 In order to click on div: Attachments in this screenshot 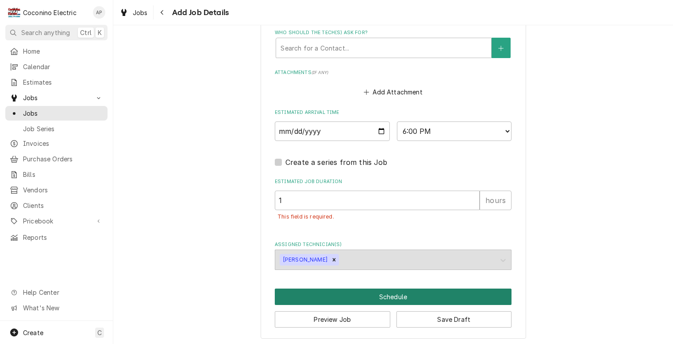, I will do `click(393, 84)`.